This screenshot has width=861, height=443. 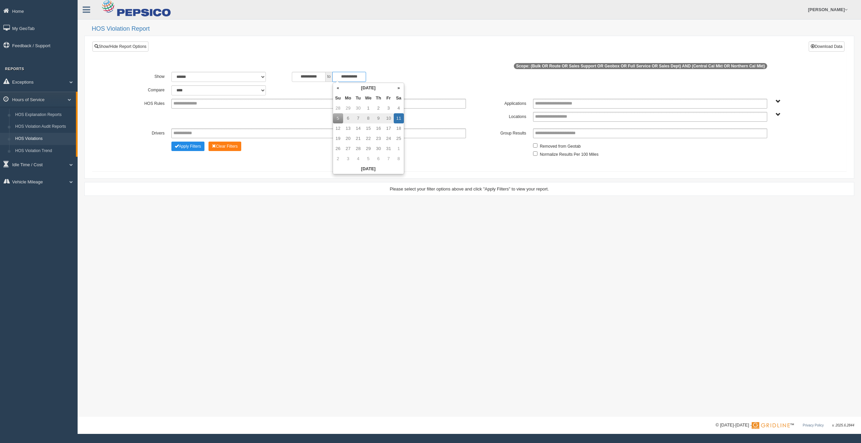 I want to click on td: 15, so click(x=368, y=129).